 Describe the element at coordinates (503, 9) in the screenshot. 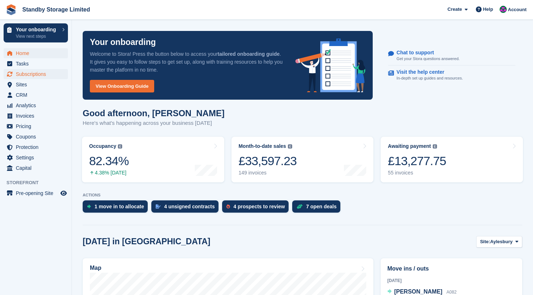

I see `img: Glenn Fisher` at that location.